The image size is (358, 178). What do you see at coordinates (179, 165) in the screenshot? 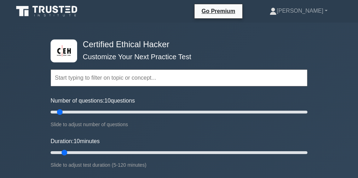
I see `div: Slide to adjust test duration (5-120 minutes)` at bounding box center [179, 165].